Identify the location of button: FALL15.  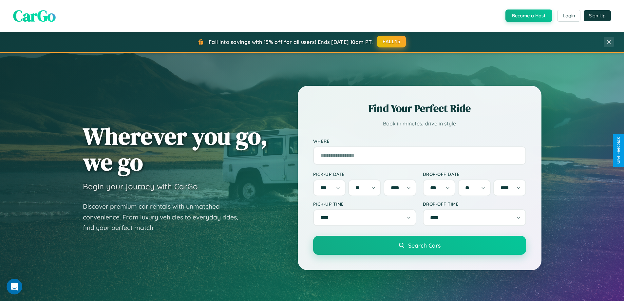
(391, 42).